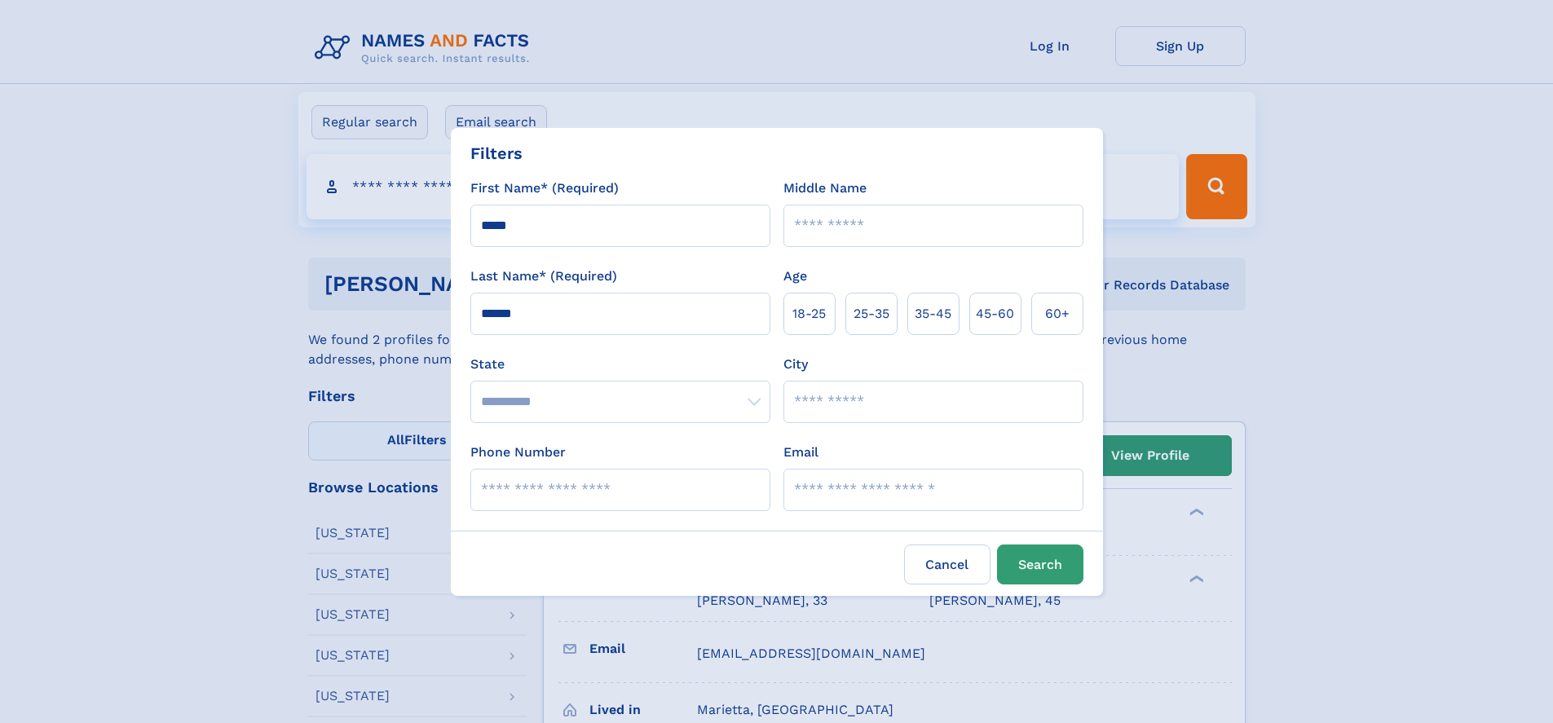 The image size is (1553, 723). I want to click on div: Filters, so click(496, 153).